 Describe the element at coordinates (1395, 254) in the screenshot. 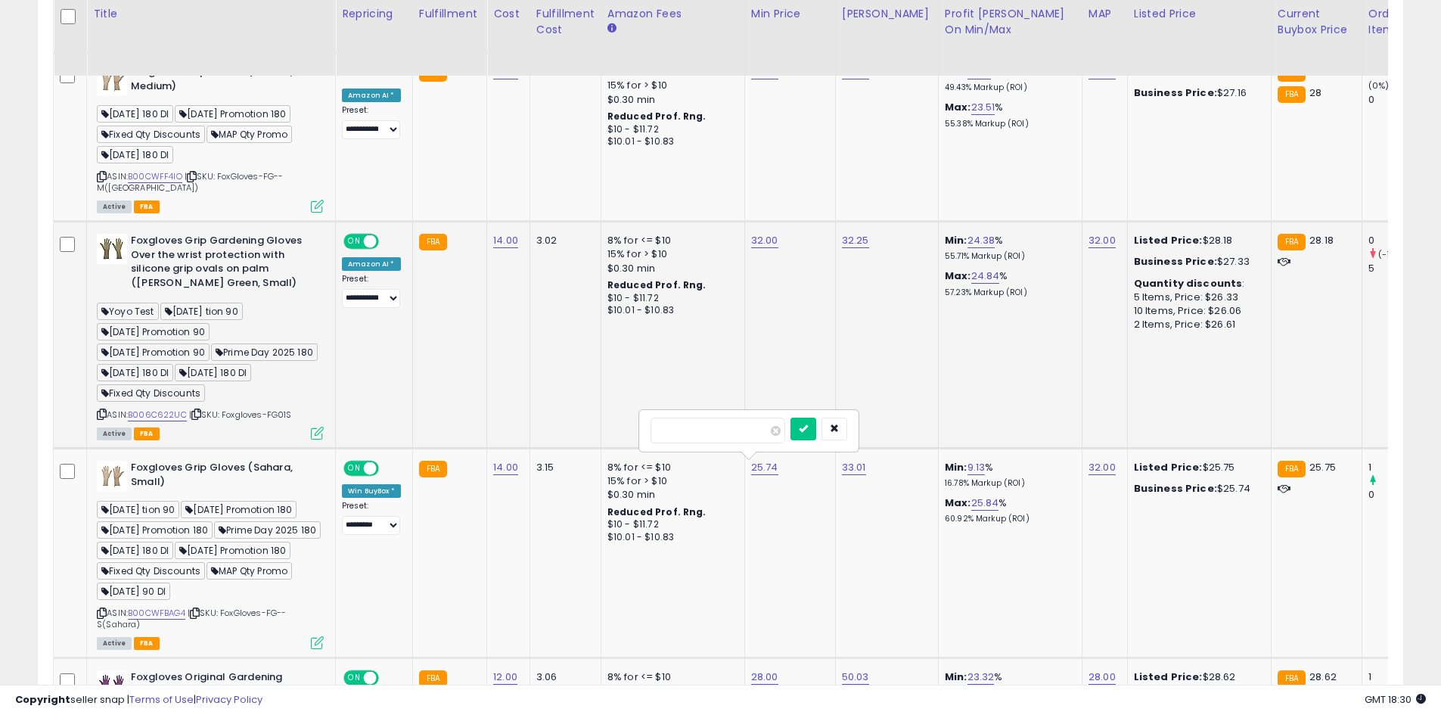

I see `small: (-100%)` at that location.